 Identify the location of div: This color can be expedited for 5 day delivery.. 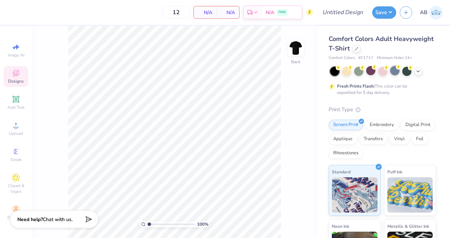
(380, 89).